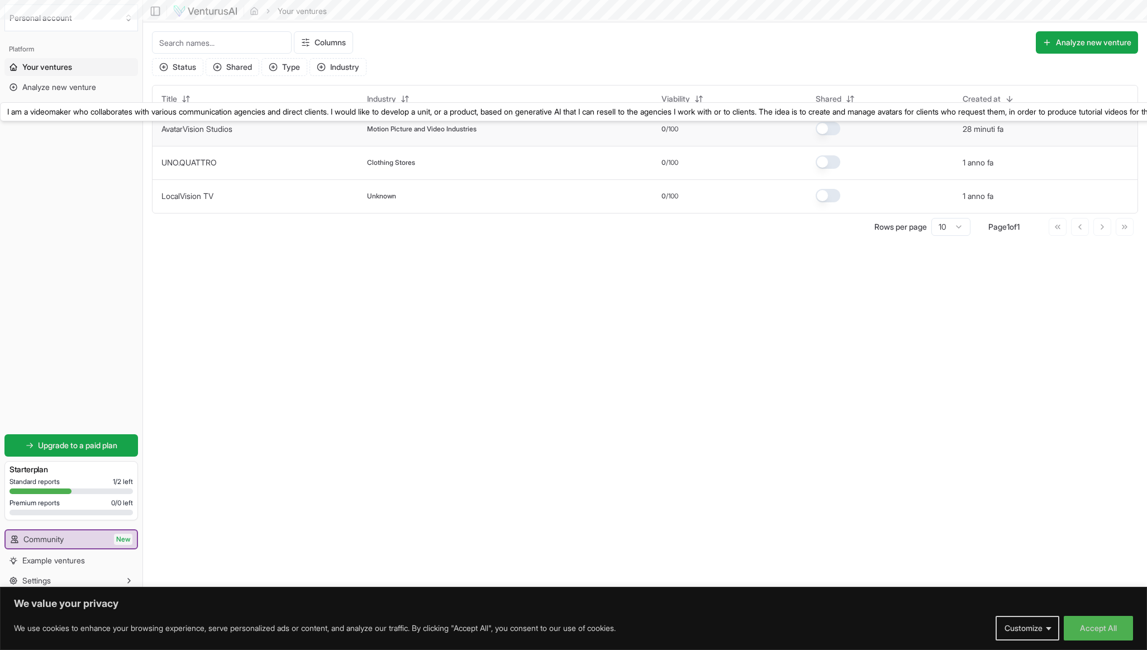 Image resolution: width=1147 pixels, height=650 pixels. I want to click on p: We use cookies to enhance your browsing experience, serve personalized ads or content, and analyz..., so click(315, 628).